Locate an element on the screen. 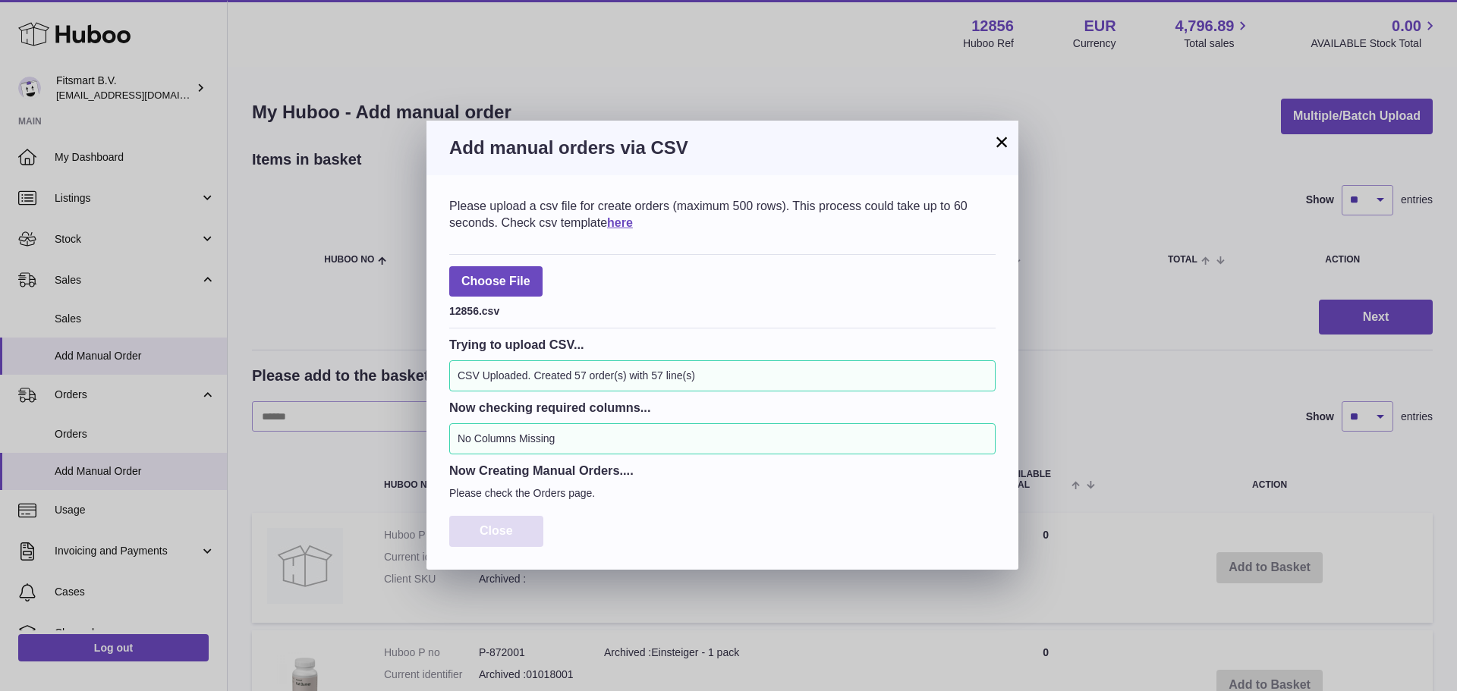 The height and width of the screenshot is (691, 1457). h3: Now Creating Manual Orders.... is located at coordinates (722, 470).